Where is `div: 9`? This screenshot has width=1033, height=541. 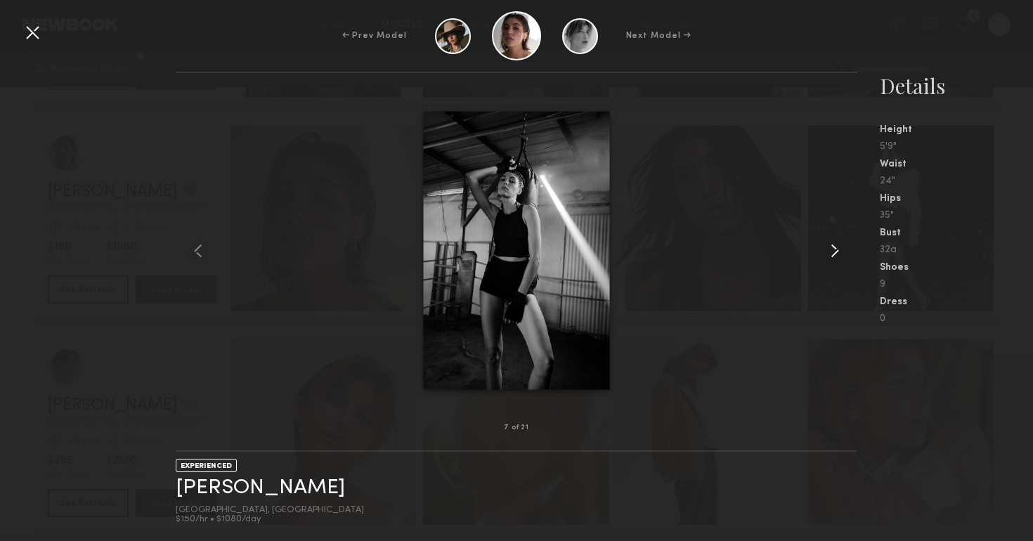 div: 9 is located at coordinates (956, 285).